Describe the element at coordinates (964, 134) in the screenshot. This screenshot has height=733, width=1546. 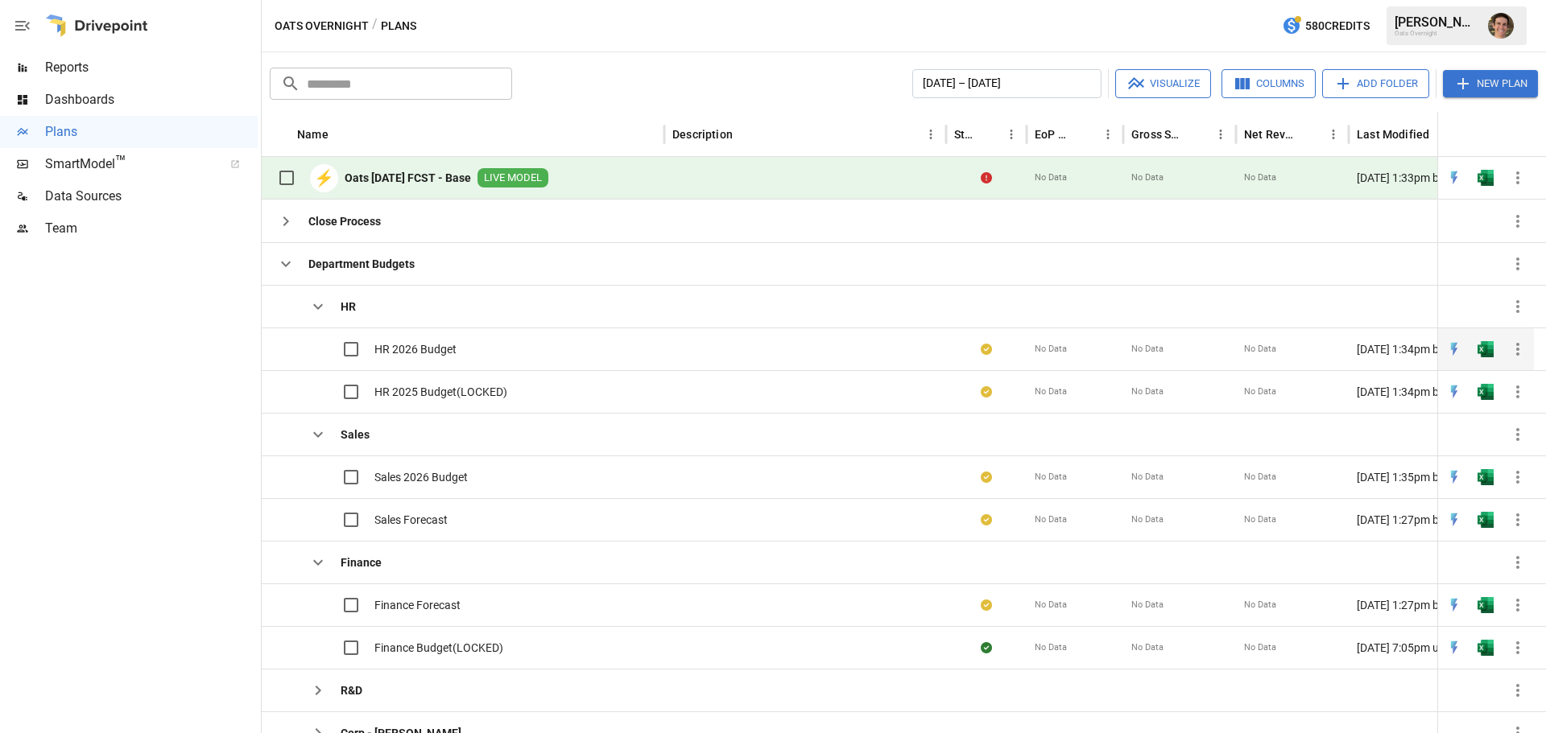
I see `div: Status` at that location.